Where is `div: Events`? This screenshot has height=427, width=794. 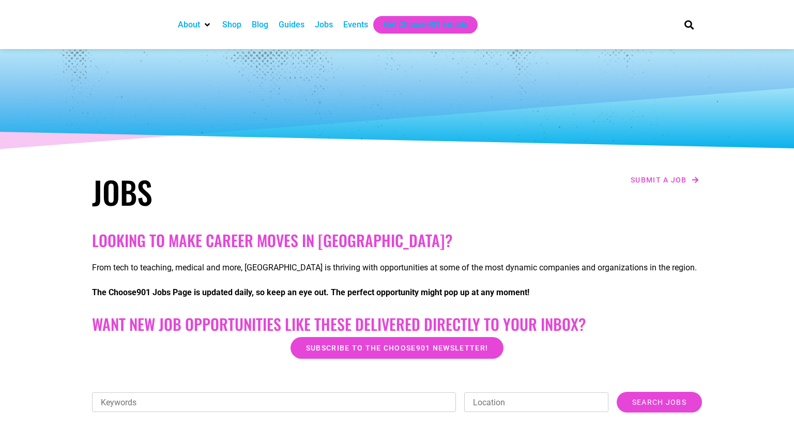
div: Events is located at coordinates (356, 25).